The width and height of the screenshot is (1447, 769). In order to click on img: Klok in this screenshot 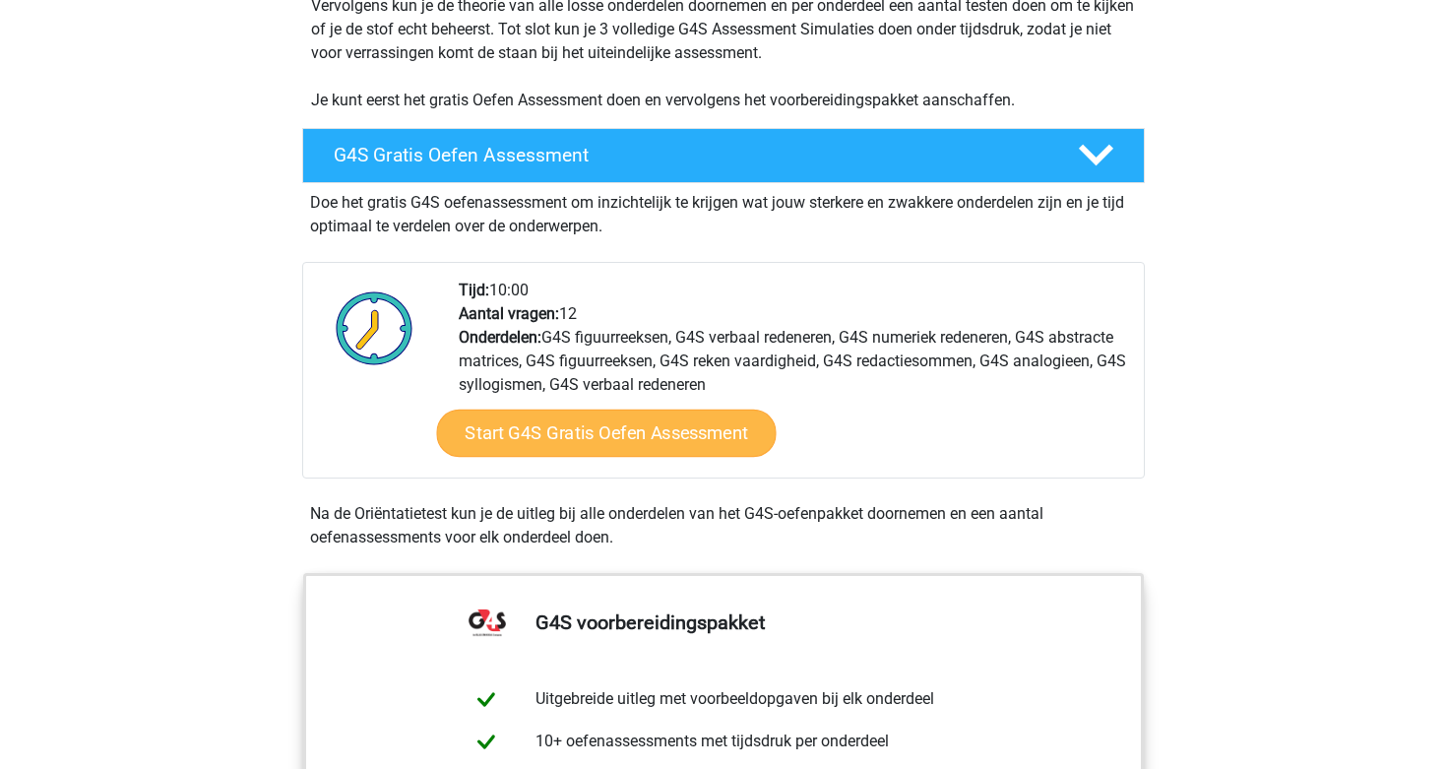, I will do `click(374, 328)`.